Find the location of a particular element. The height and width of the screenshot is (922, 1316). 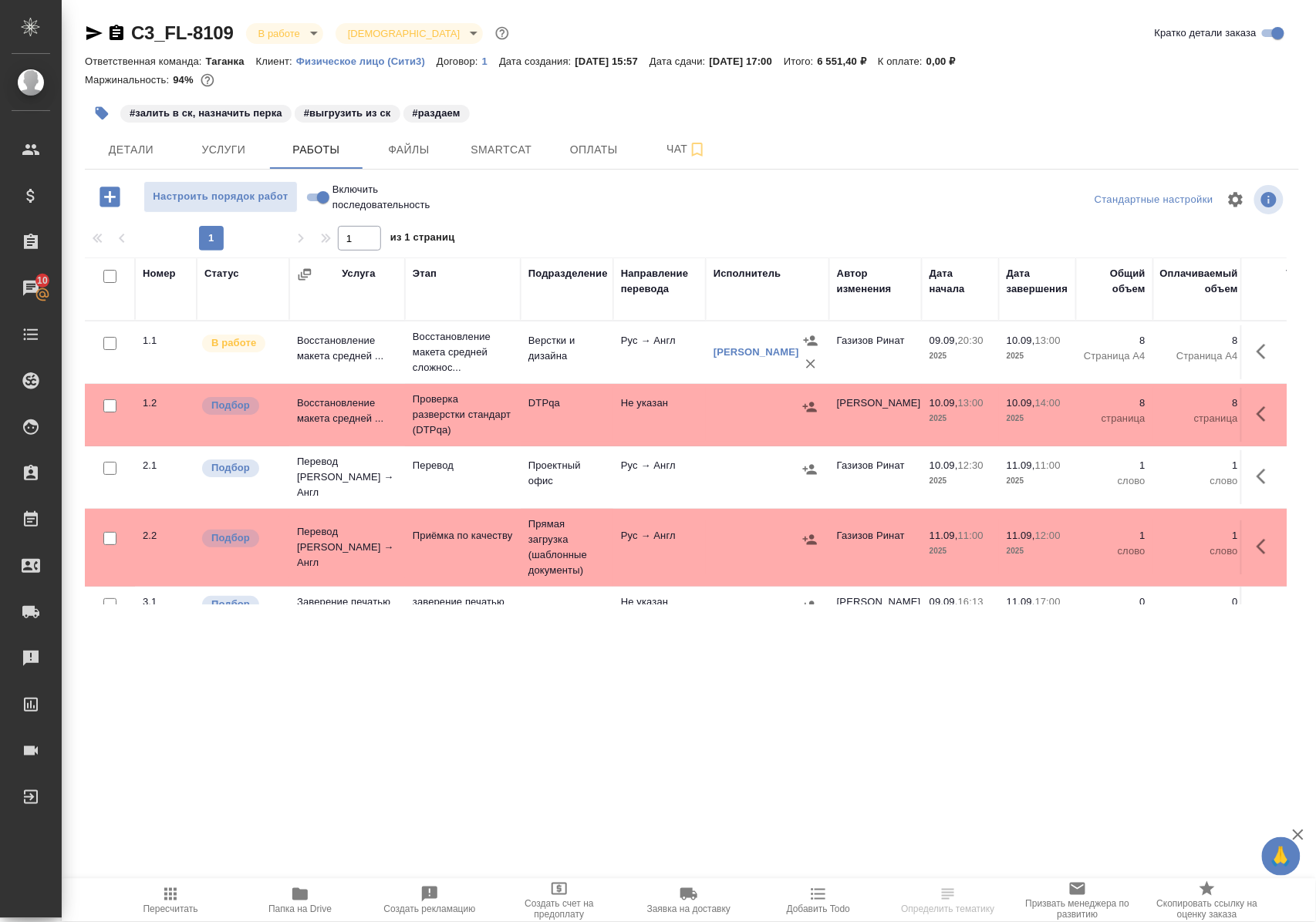

p: Страница А4 is located at coordinates (1114, 357).